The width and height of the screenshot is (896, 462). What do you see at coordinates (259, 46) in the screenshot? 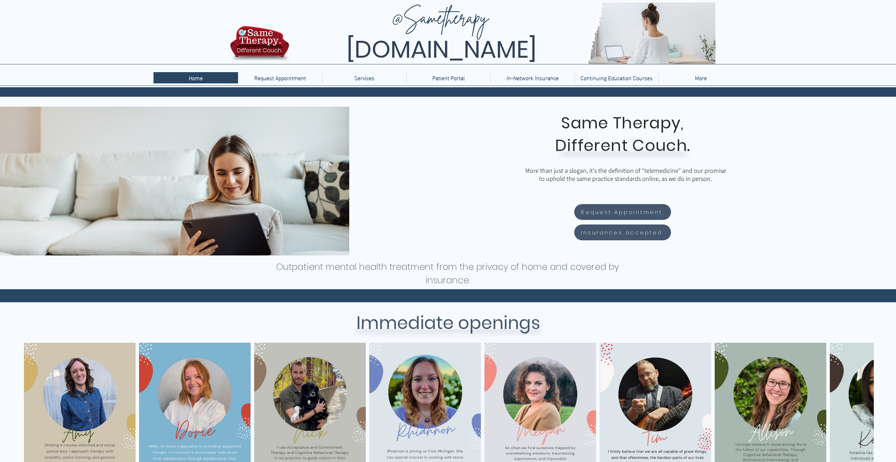
I see `img: TBH.US` at bounding box center [259, 46].